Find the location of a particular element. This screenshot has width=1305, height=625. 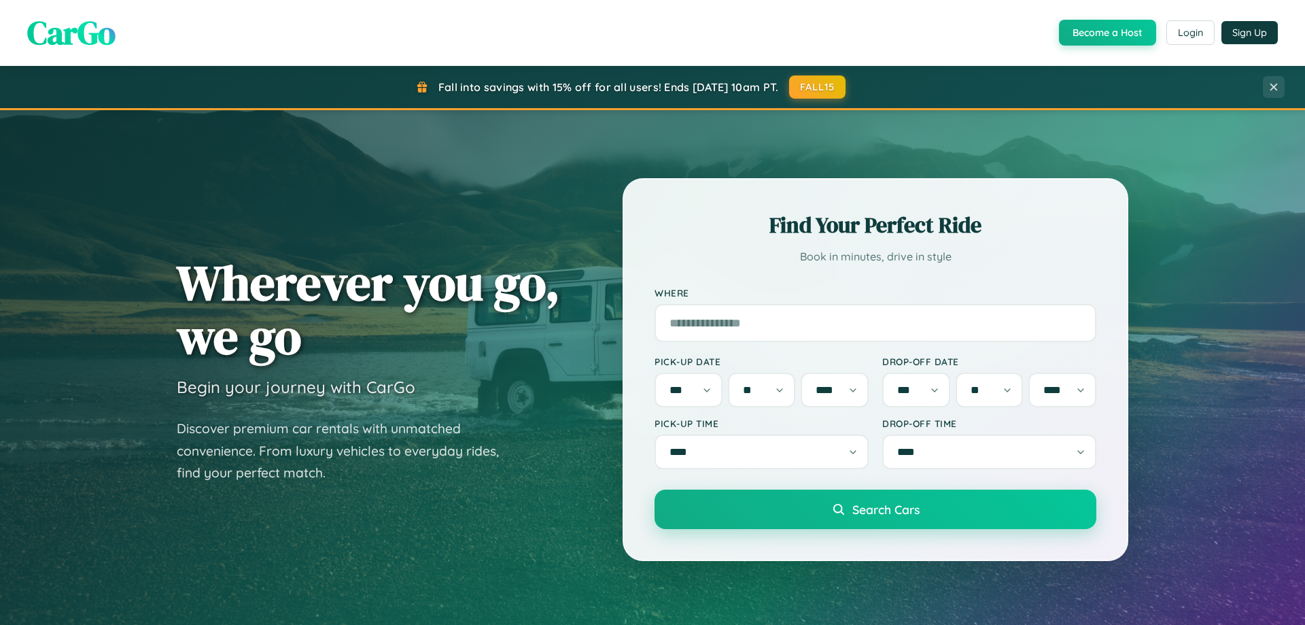

h2: Find Your Perfect Ride is located at coordinates (876, 225).